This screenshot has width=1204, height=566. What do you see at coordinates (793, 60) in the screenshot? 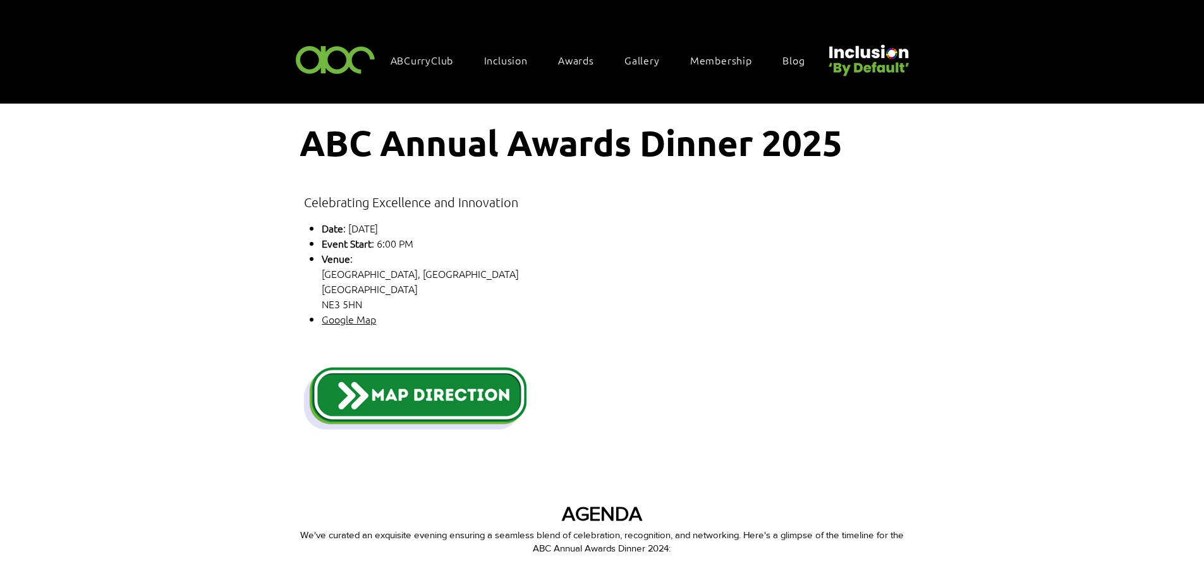
I see `span: Blog` at bounding box center [793, 60].